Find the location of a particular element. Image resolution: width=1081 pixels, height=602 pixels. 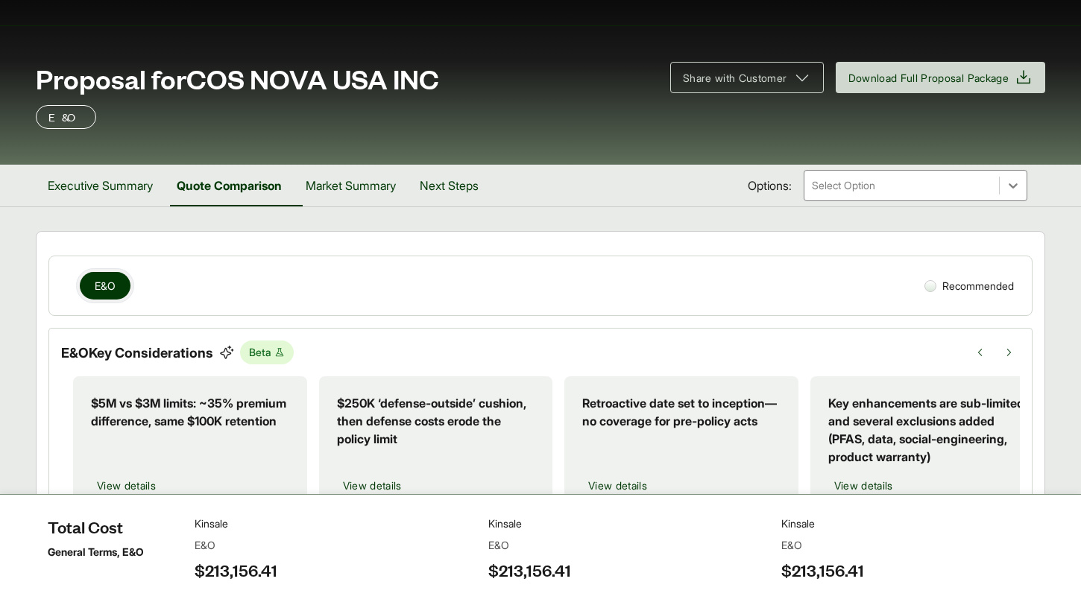

button: Next Steps is located at coordinates (449, 186).